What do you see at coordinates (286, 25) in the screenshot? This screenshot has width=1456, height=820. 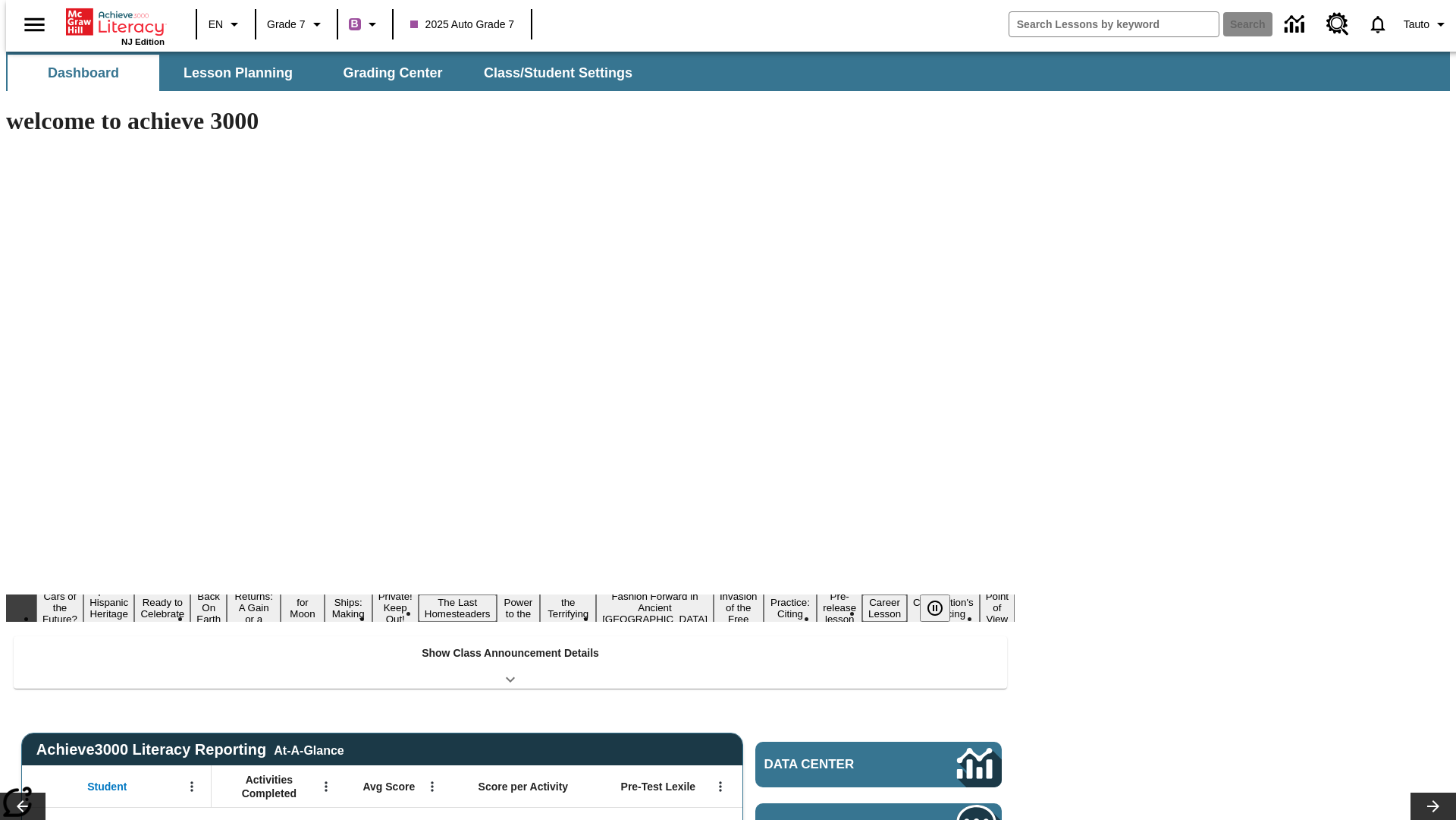 I see `span: Grade 7` at bounding box center [286, 25].